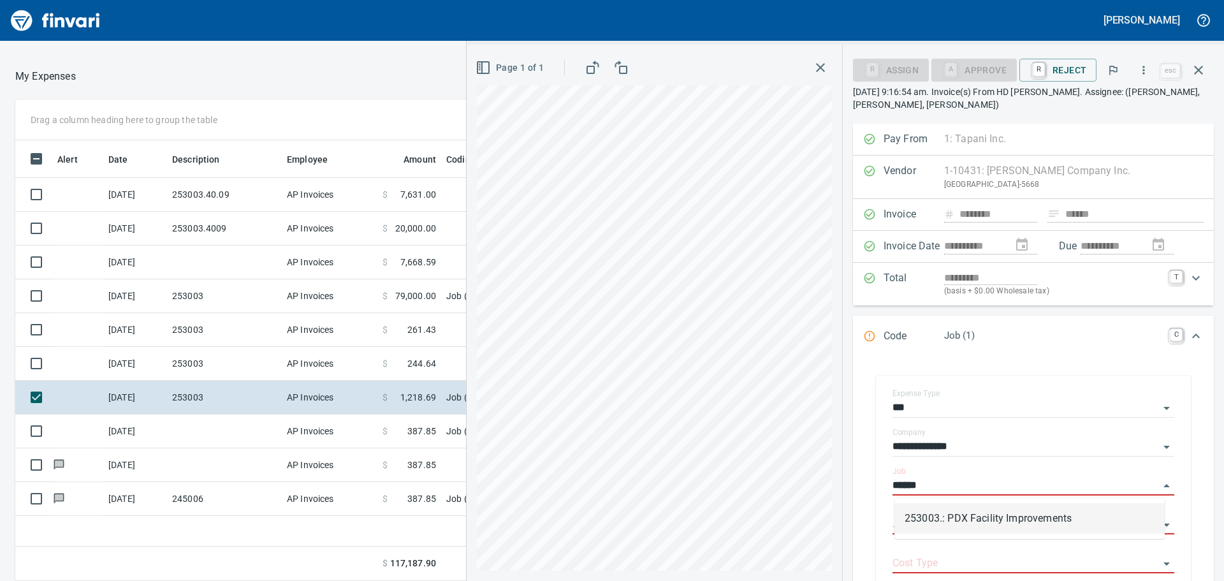  Describe the element at coordinates (1030, 518) in the screenshot. I see `li: 253003.: PDX Facility Improvements` at that location.